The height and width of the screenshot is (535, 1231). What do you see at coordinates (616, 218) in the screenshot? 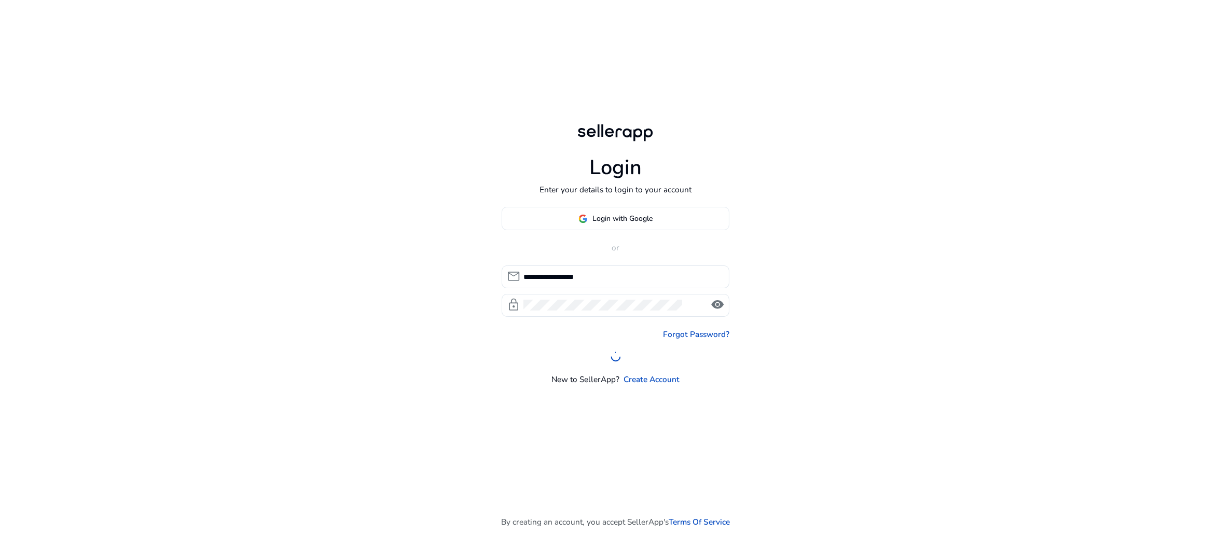
I see `button: Login with Google` at bounding box center [616, 218].